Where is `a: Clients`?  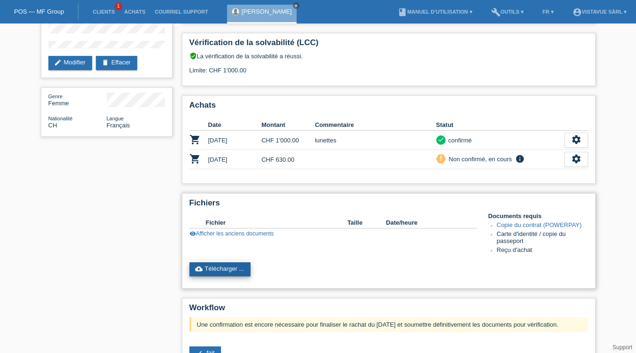 a: Clients is located at coordinates (103, 12).